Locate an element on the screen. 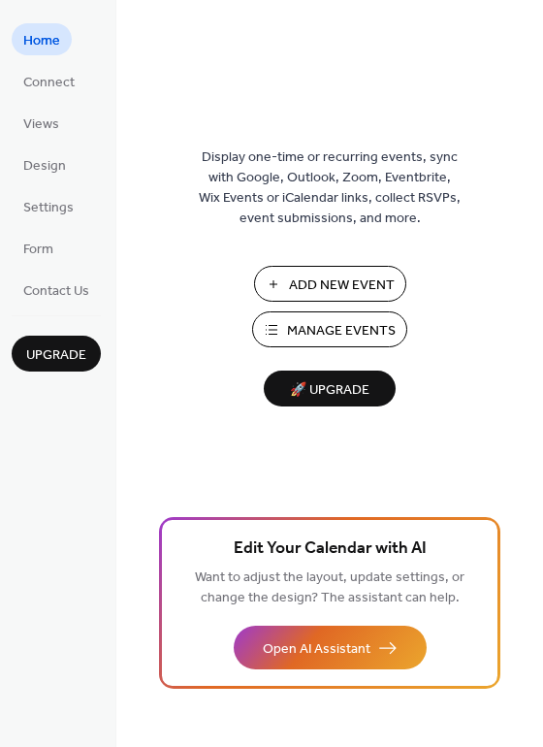  a: Connect is located at coordinates (49, 81).